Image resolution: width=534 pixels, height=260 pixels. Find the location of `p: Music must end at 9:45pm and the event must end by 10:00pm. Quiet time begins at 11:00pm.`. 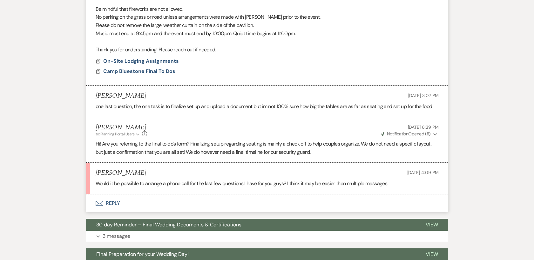

p: Music must end at 9:45pm and the event must end by 10:00pm. Quiet time begins at 11:00pm. is located at coordinates (267, 34).